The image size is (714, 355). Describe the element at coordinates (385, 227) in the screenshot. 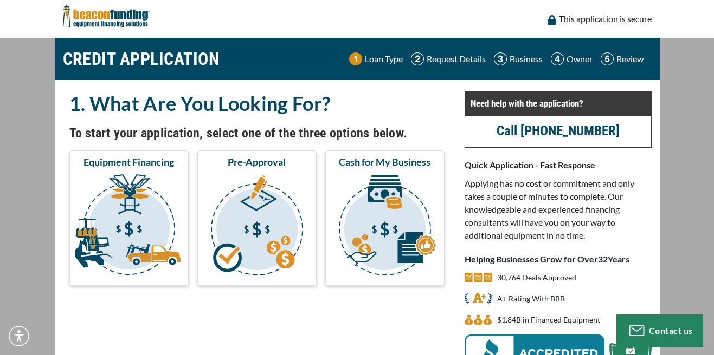

I see `img: Cash for My Business` at that location.